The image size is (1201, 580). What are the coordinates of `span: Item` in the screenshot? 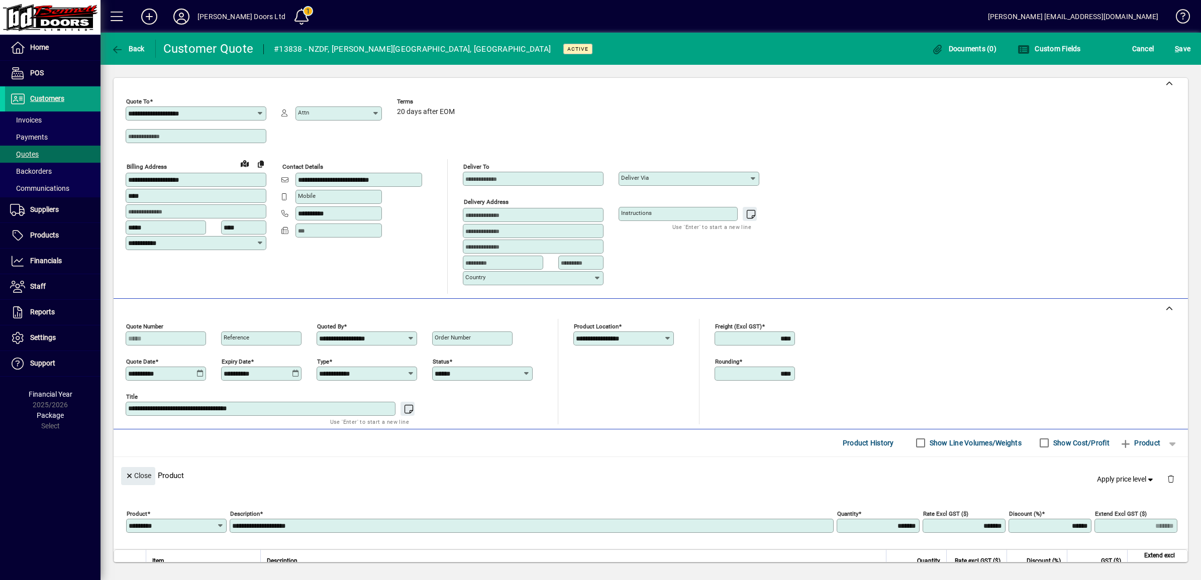 It's located at (158, 561).